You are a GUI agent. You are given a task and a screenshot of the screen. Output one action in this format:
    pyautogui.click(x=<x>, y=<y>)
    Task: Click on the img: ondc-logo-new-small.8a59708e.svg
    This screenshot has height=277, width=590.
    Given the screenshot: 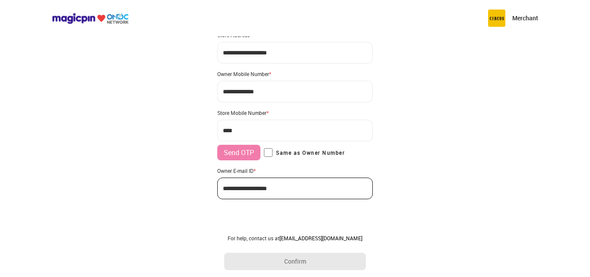 What is the action you would take?
    pyautogui.click(x=90, y=18)
    